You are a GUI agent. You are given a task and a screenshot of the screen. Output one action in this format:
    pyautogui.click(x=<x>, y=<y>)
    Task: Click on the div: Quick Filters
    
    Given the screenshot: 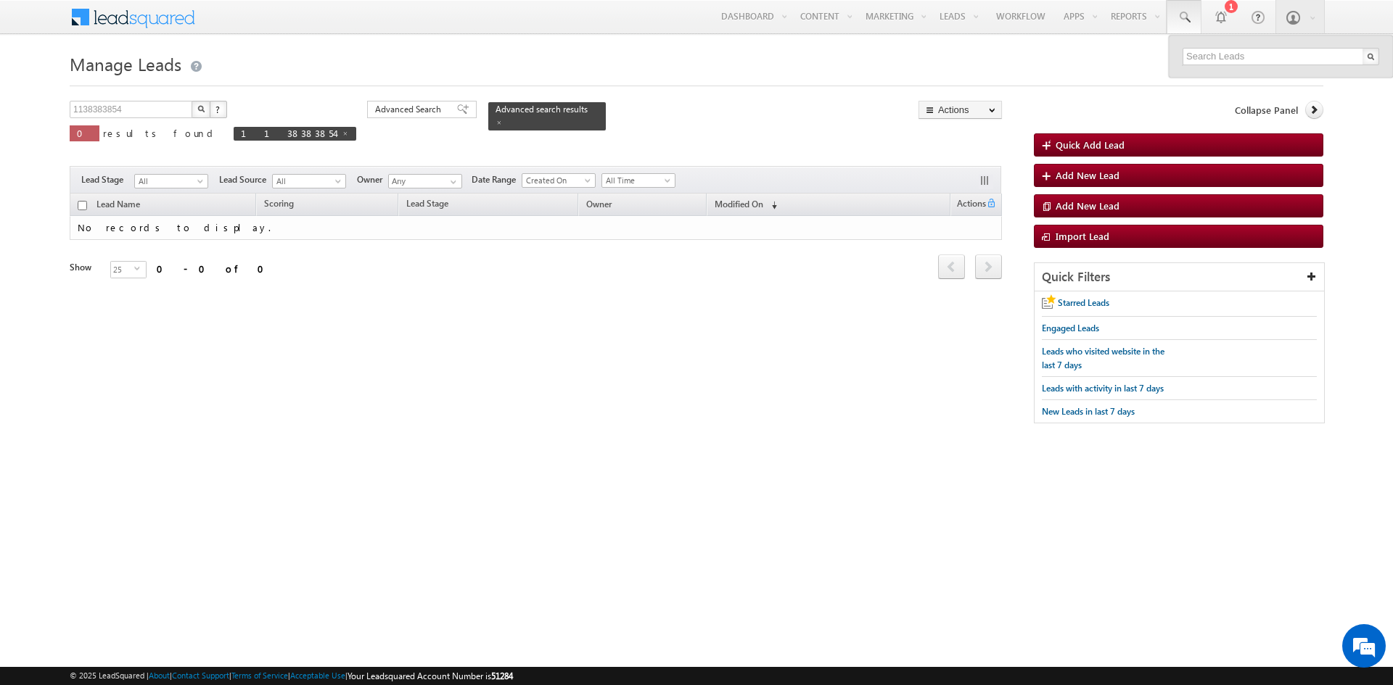 What is the action you would take?
    pyautogui.click(x=1179, y=277)
    